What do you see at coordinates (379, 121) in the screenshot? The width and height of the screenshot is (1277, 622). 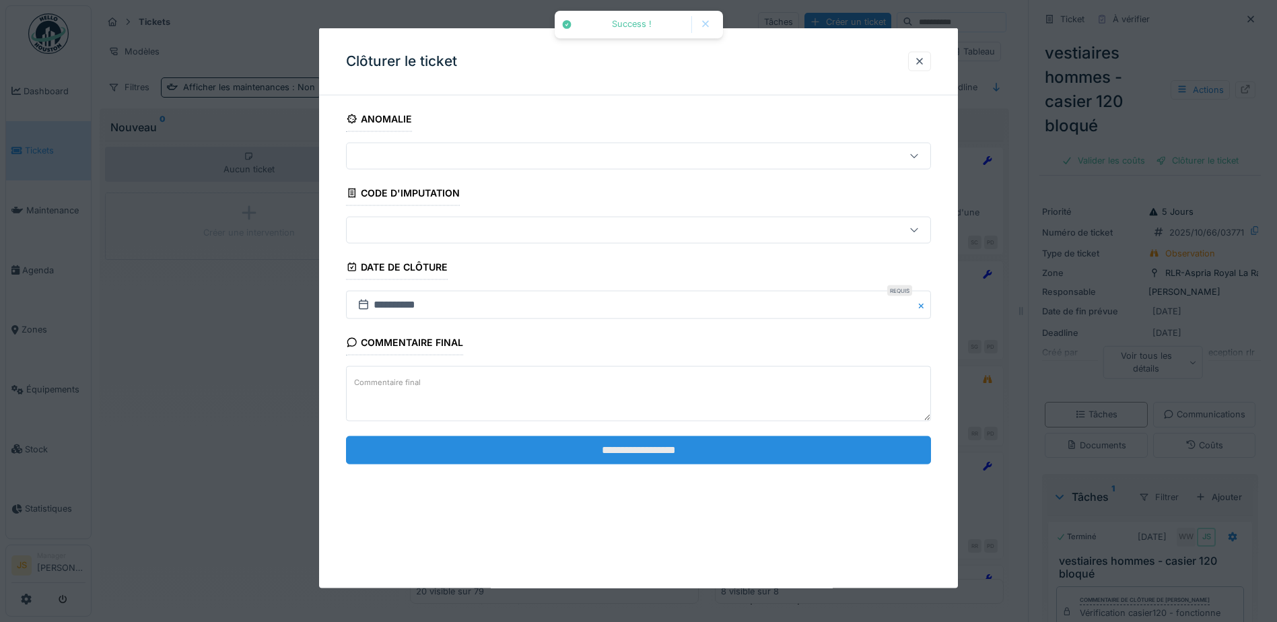 I see `div: Anomalie` at bounding box center [379, 121].